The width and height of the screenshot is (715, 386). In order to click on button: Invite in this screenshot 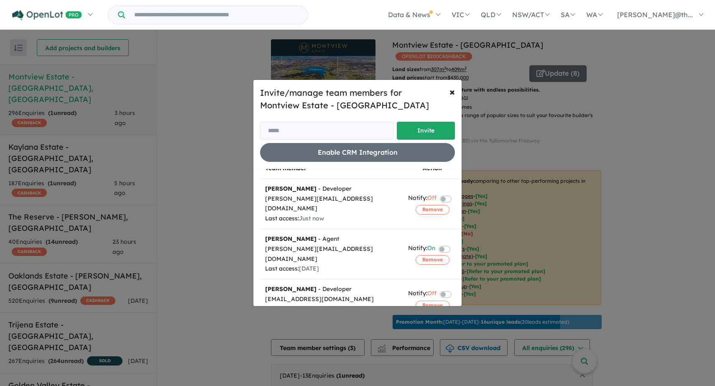, I will do `click(426, 131)`.